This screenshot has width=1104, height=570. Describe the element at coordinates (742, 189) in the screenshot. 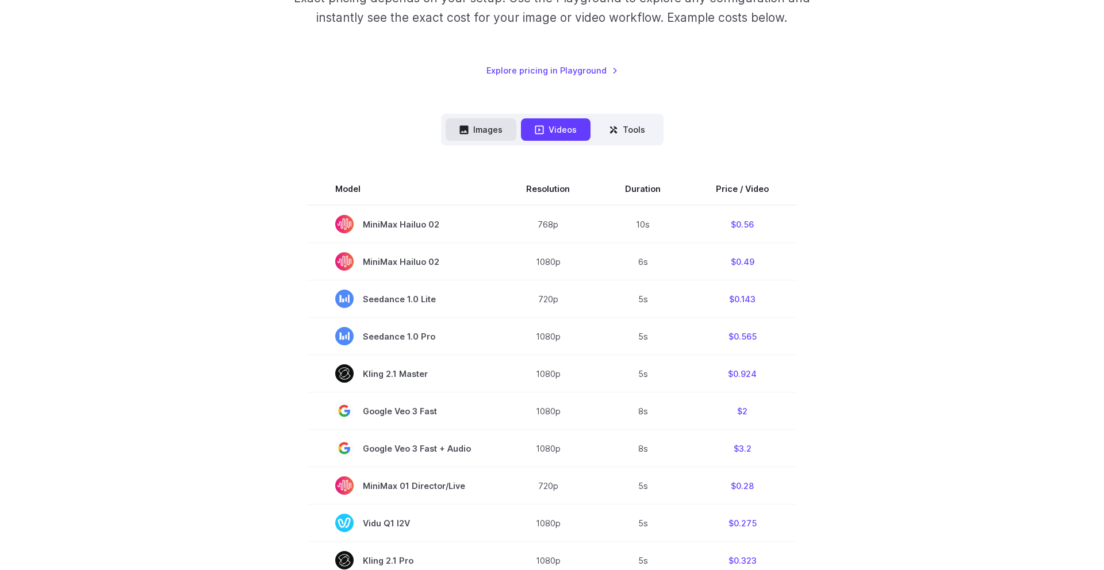

I see `th: Price / Video` at that location.